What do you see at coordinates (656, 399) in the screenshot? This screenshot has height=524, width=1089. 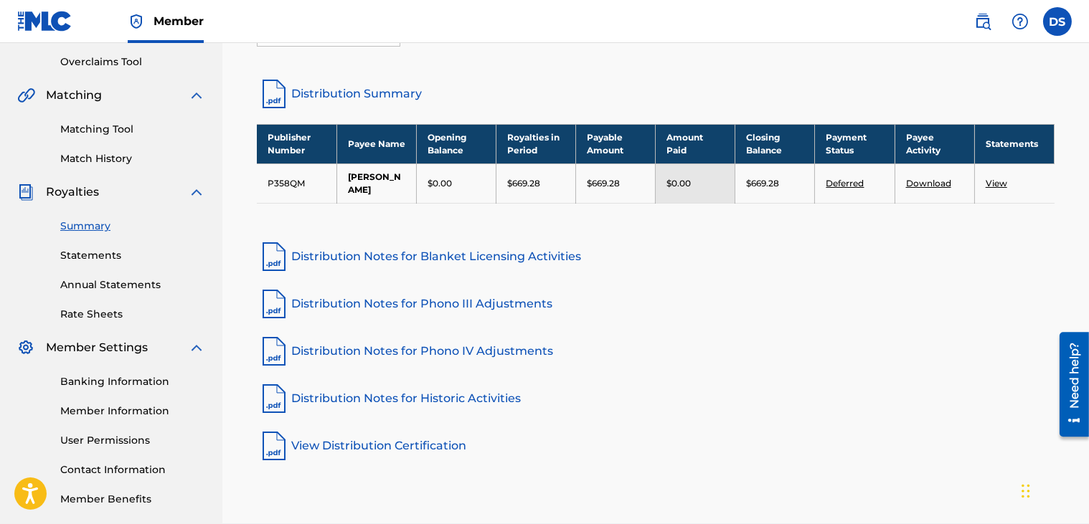 I see `a: Distribution Notes for Historic Activities` at bounding box center [656, 399].